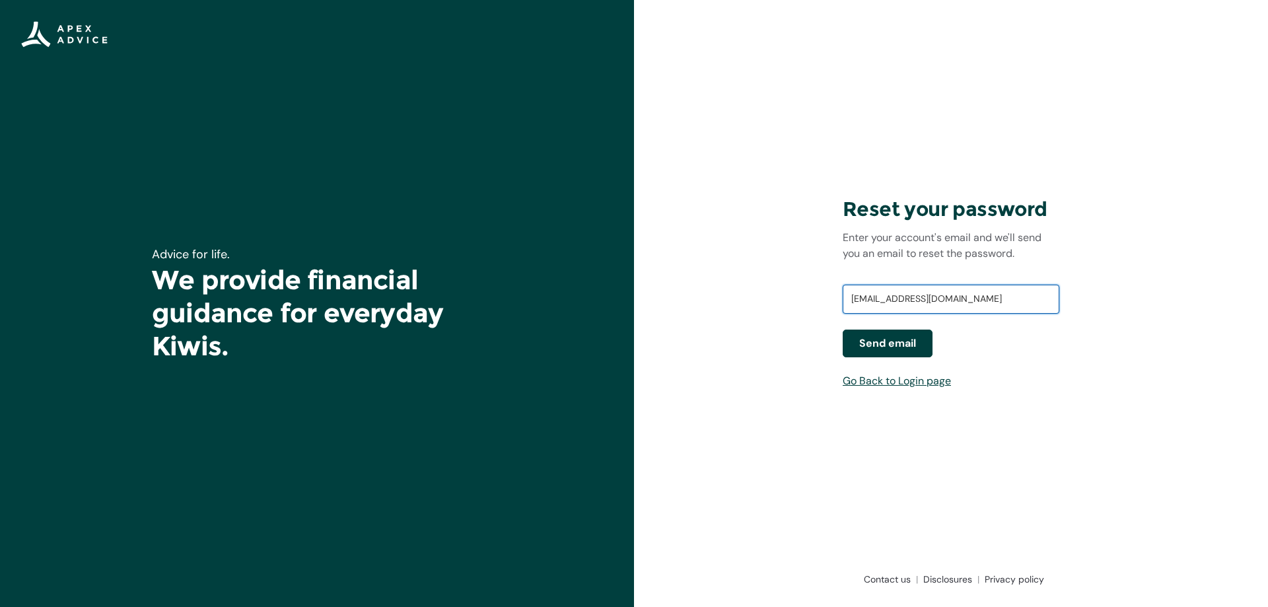 The height and width of the screenshot is (607, 1268). I want to click on p: Enter your account's email and we'll send you an email to reset the password., so click(951, 246).